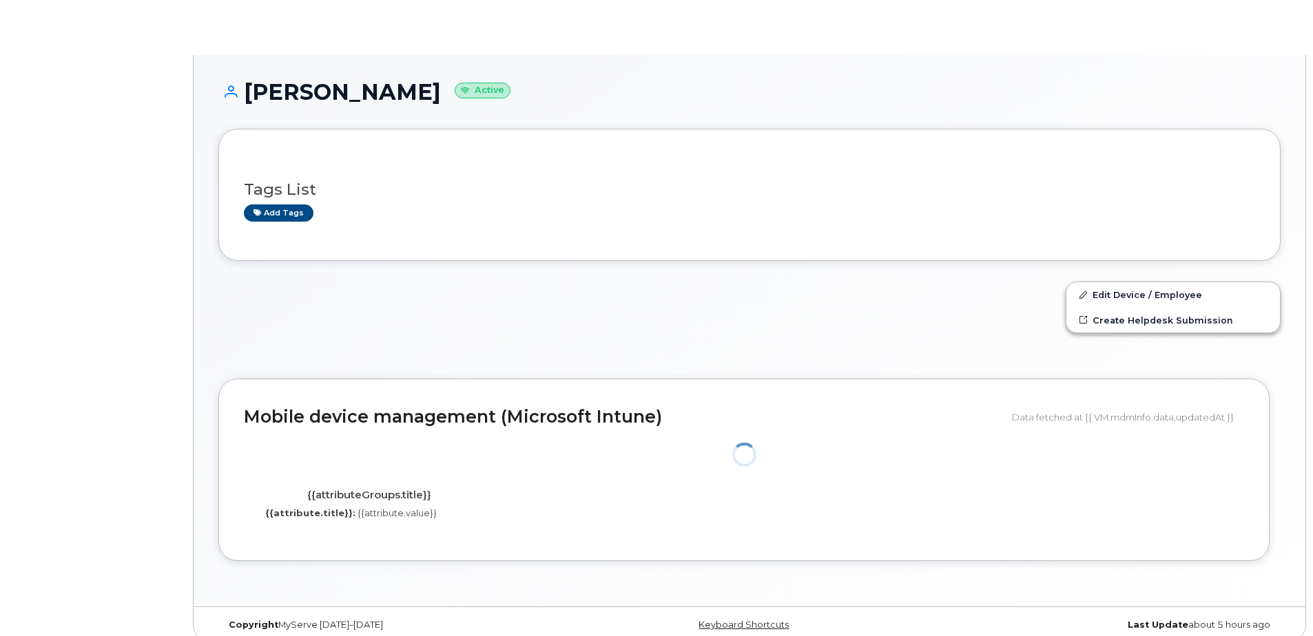  I want to click on a: Add tags, so click(278, 213).